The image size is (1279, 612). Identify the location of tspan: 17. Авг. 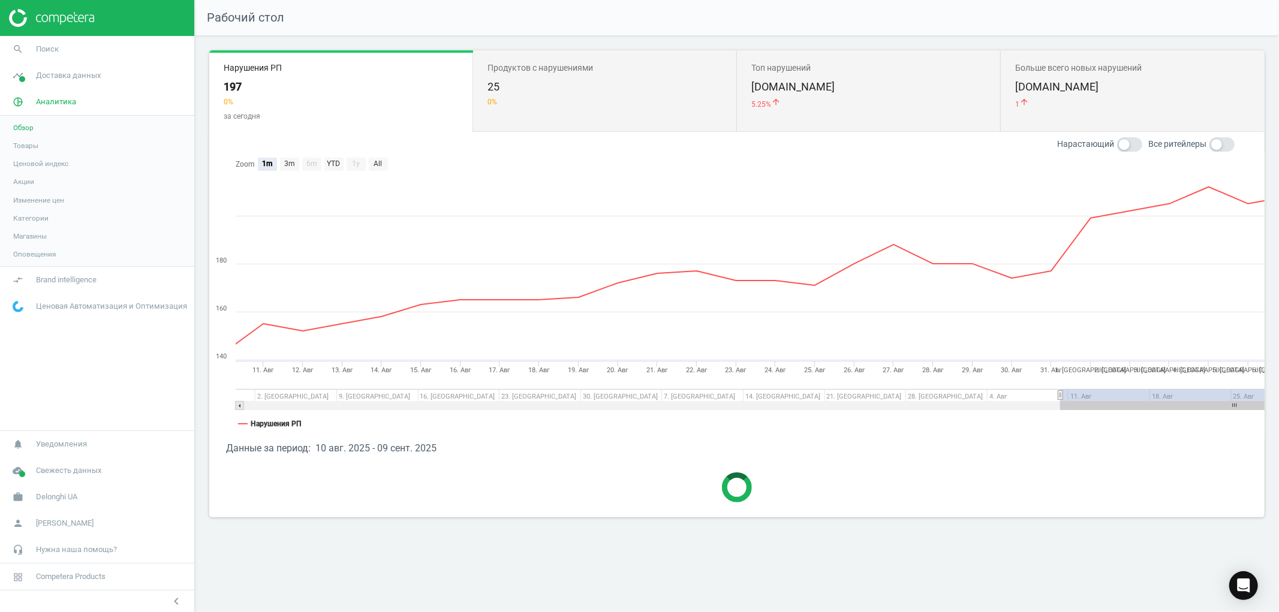
(499, 370).